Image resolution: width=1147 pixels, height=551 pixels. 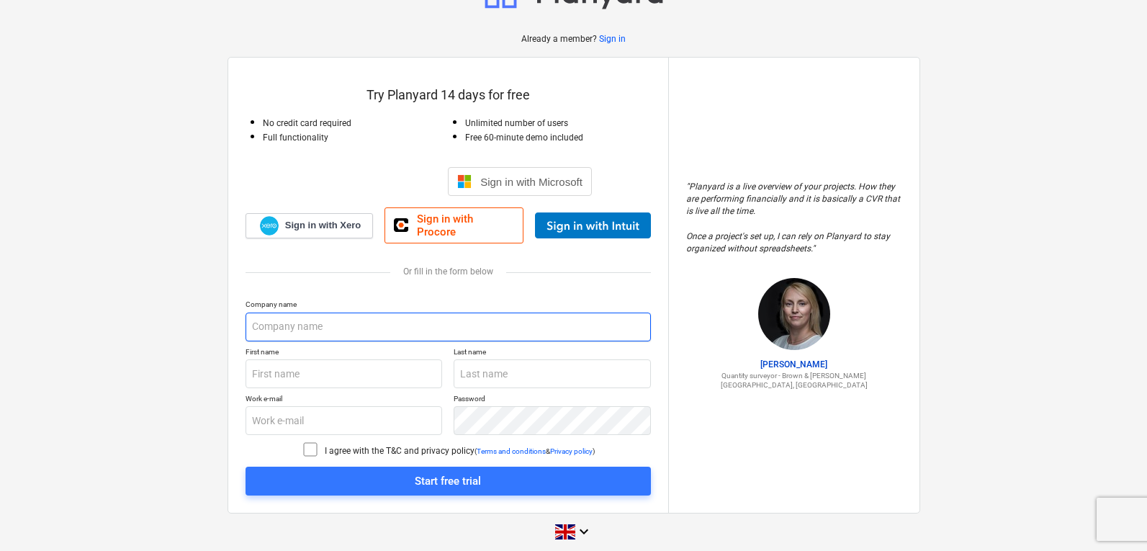 I want to click on span: Sign in with Procore, so click(x=465, y=225).